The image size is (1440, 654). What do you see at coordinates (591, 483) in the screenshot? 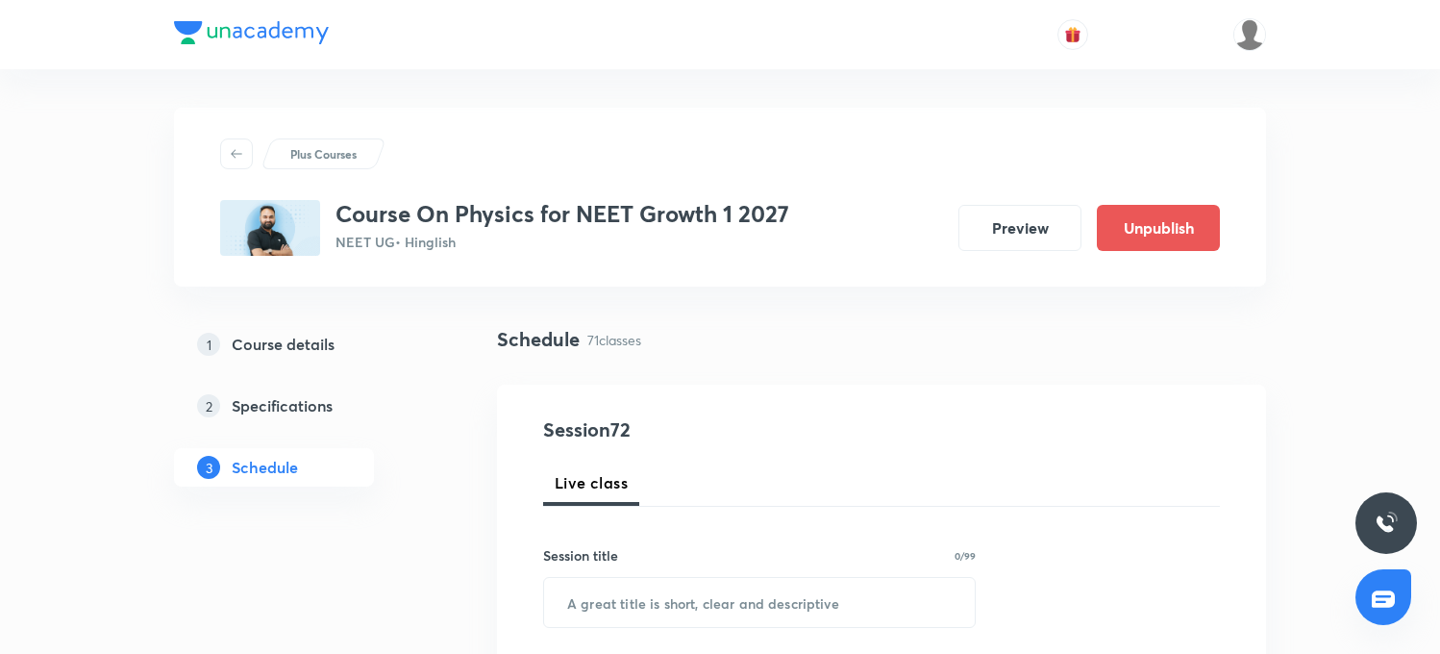
I see `span: Live class` at bounding box center [591, 483].